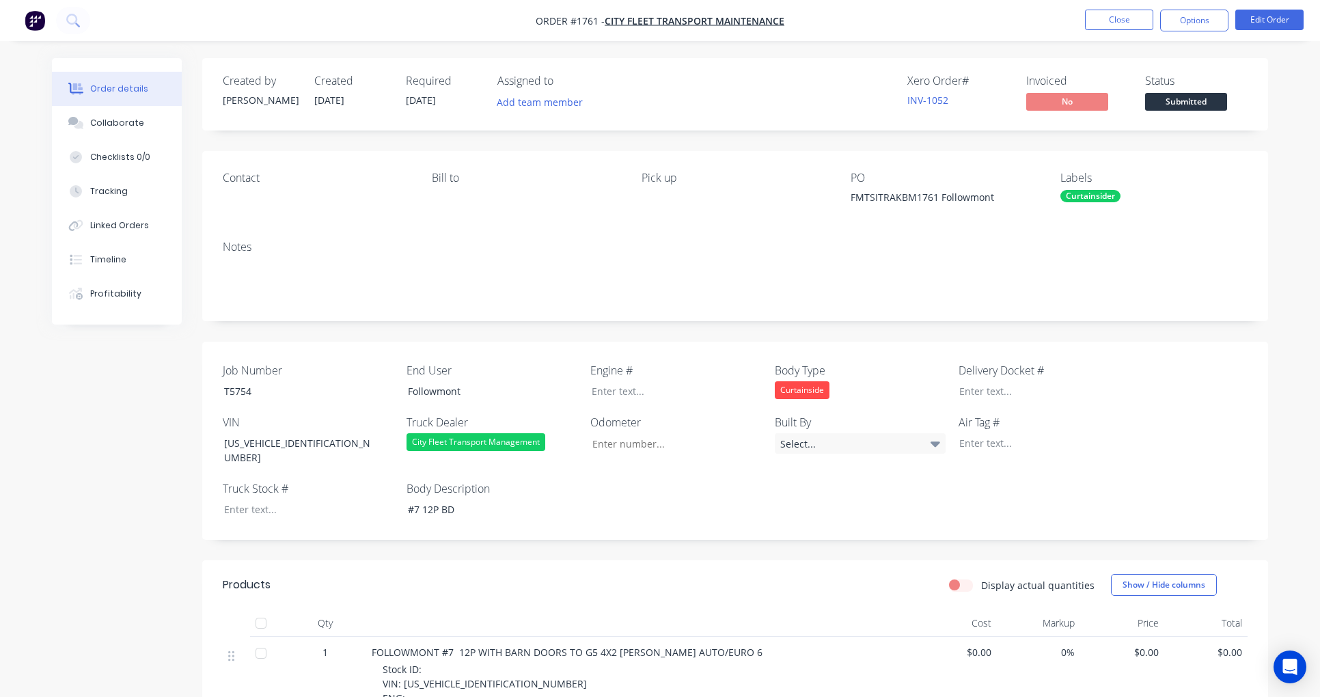 Image resolution: width=1320 pixels, height=697 pixels. Describe the element at coordinates (735, 247) in the screenshot. I see `div: Notes` at that location.